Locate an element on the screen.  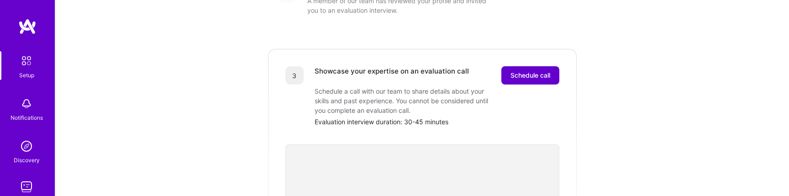
div: Discovery is located at coordinates (26, 160).